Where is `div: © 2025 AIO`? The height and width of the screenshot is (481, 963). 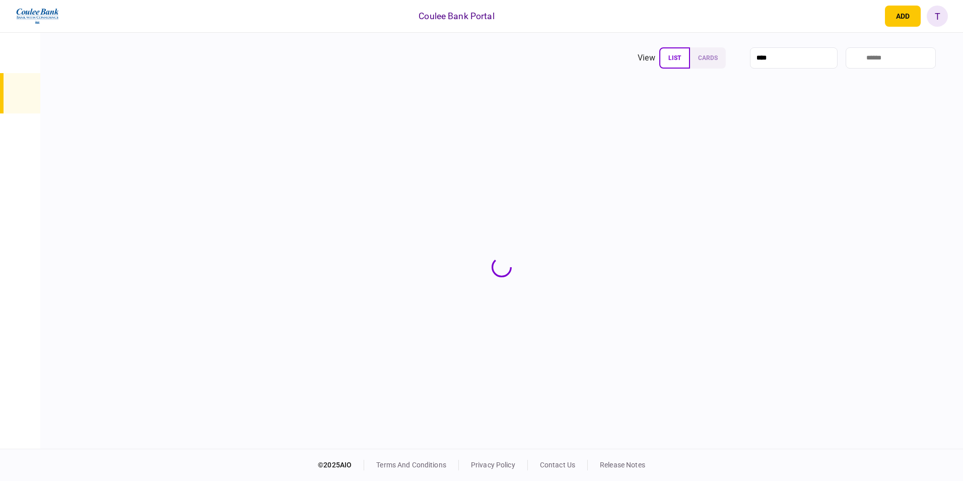 div: © 2025 AIO is located at coordinates (341, 465).